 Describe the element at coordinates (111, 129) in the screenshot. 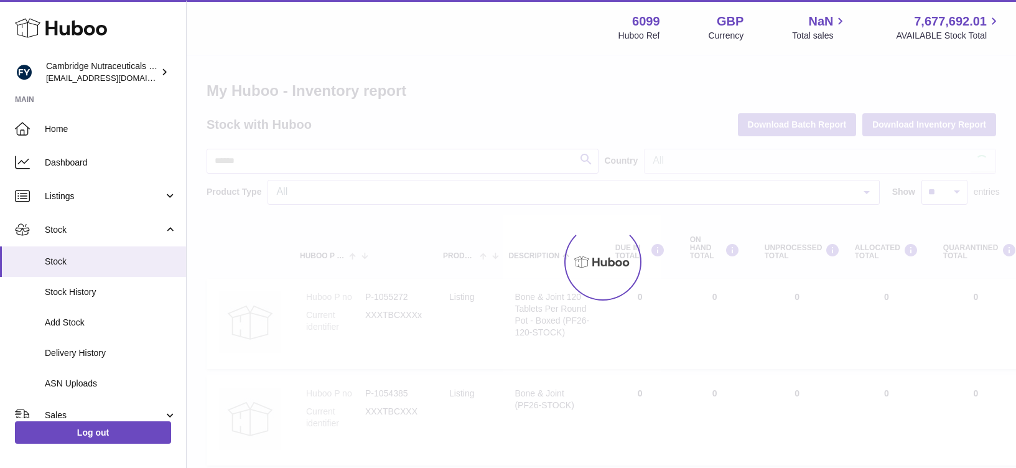

I see `span: Home` at that location.